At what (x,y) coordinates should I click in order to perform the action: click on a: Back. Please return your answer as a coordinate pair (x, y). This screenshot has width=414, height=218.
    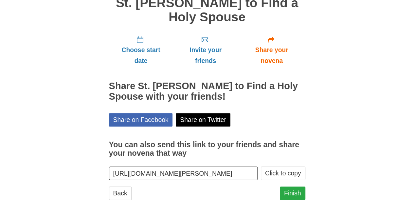
    Looking at the image, I should click on (120, 193).